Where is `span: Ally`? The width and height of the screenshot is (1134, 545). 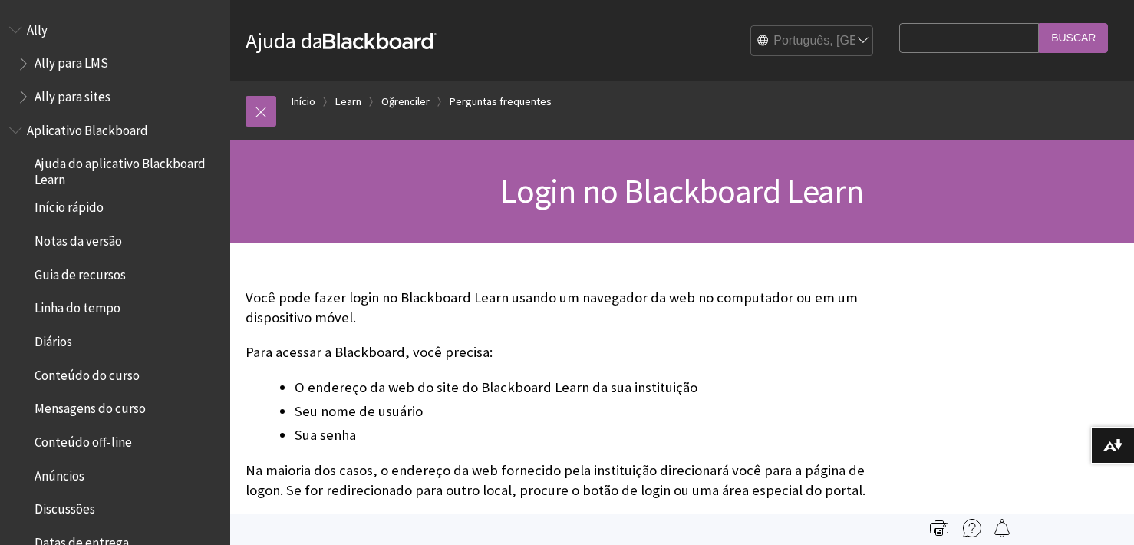 span: Ally is located at coordinates (37, 27).